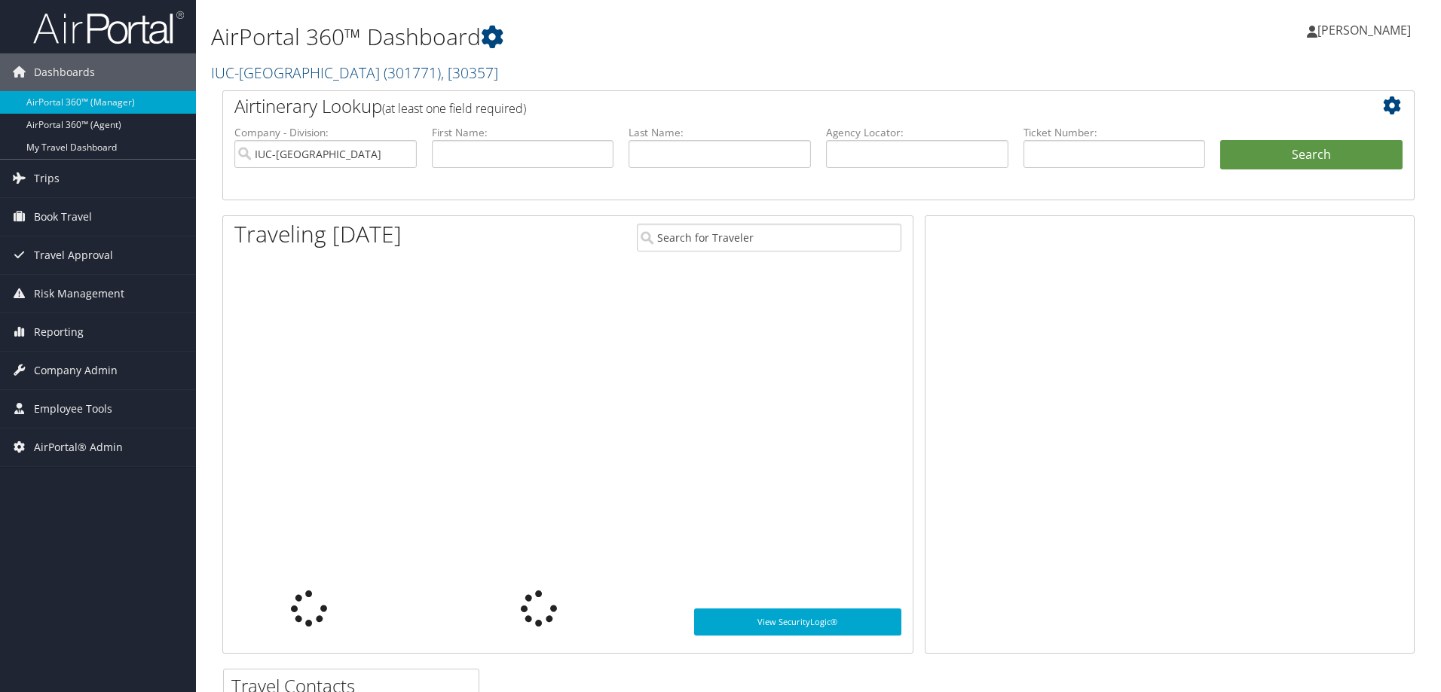  Describe the element at coordinates (469, 72) in the screenshot. I see `span: , [ 30357 ]` at that location.